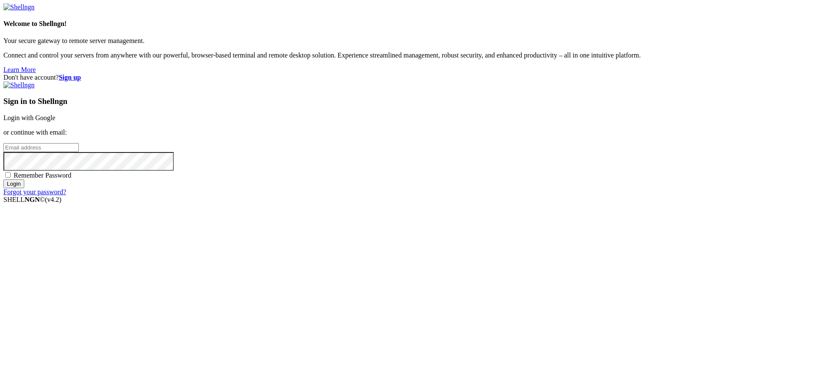 The image size is (818, 388). I want to click on a: Login with Google, so click(29, 118).